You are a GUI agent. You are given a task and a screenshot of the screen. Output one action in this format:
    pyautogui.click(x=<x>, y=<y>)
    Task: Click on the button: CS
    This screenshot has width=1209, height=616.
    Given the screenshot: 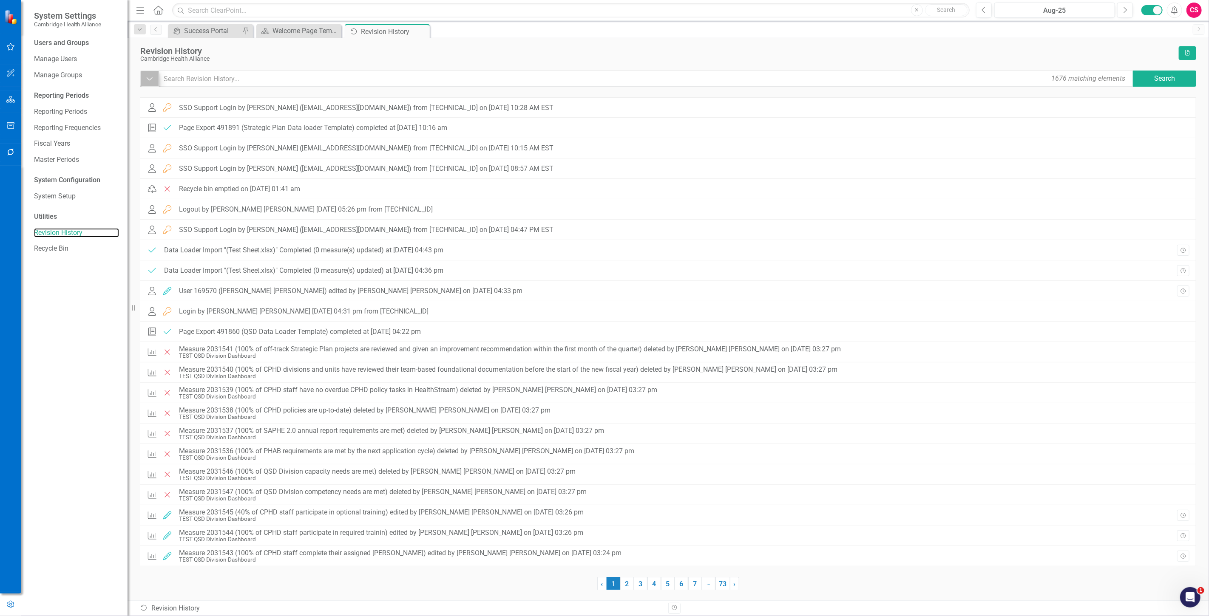 What is the action you would take?
    pyautogui.click(x=1194, y=10)
    